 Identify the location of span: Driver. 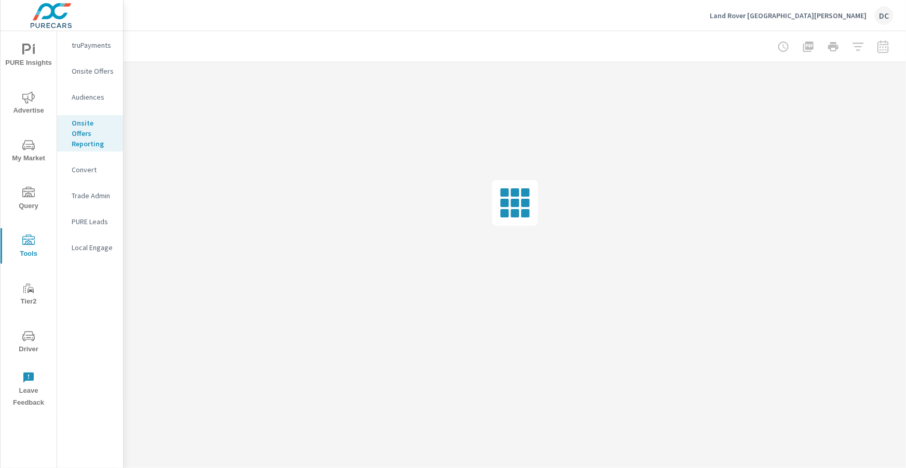
(29, 343).